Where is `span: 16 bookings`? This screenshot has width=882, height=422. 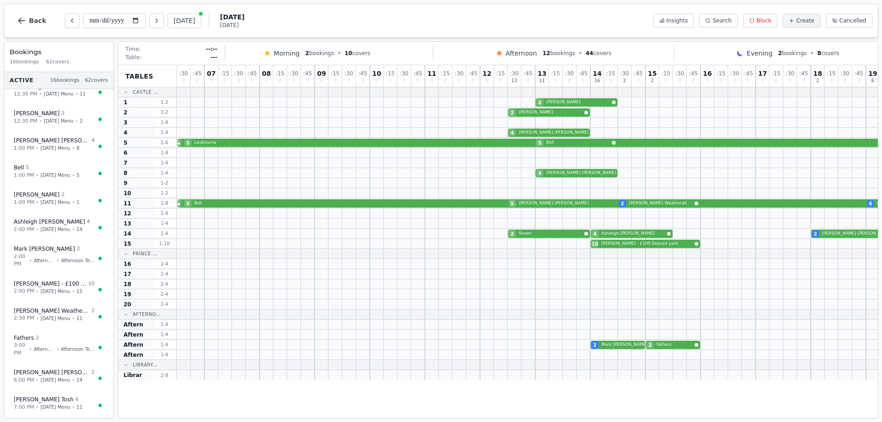 span: 16 bookings is located at coordinates (24, 62).